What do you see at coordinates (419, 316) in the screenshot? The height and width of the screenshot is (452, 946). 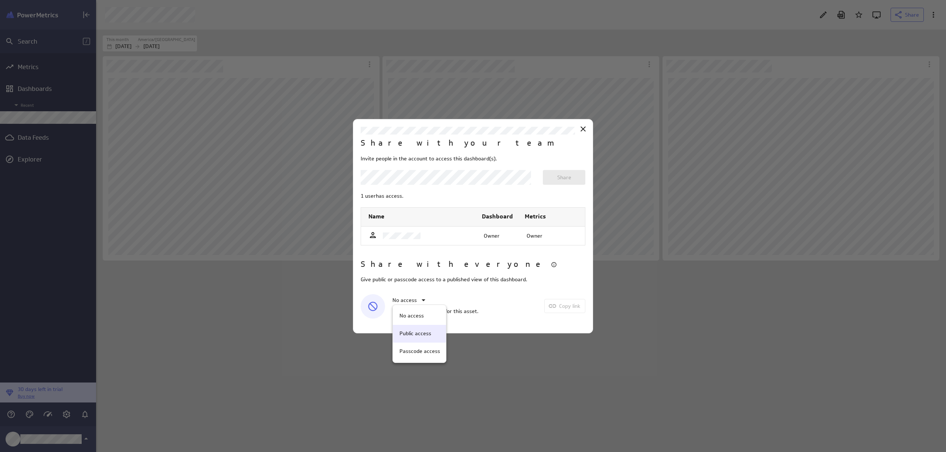 I see `div: No access` at bounding box center [419, 316].